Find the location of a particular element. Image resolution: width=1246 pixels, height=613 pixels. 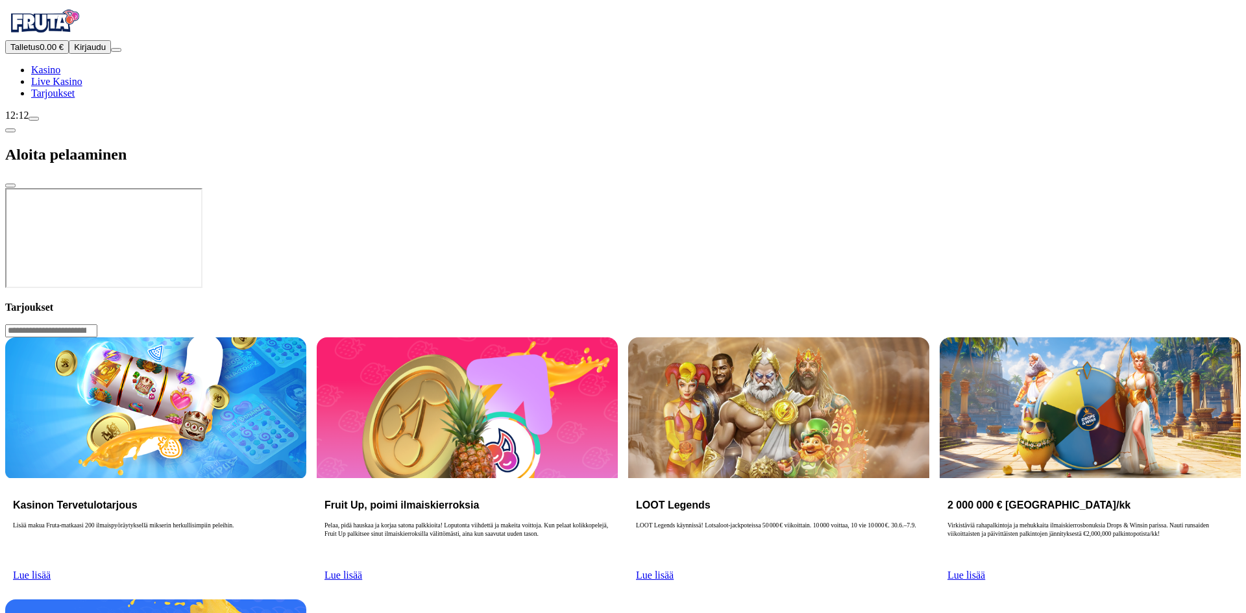

h3: Tarjoukset is located at coordinates (623, 307).